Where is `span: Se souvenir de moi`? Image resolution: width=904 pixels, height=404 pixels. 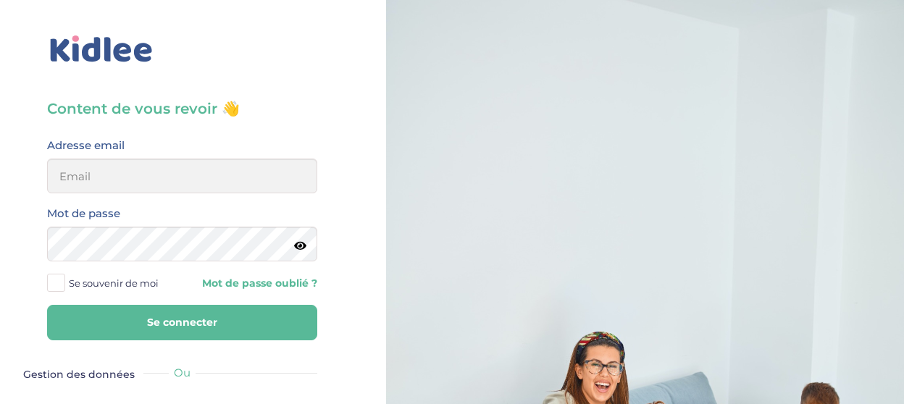 span: Se souvenir de moi is located at coordinates (114, 283).